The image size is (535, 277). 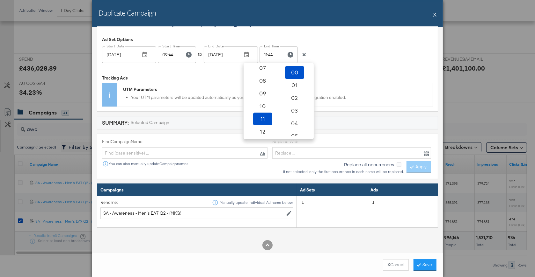 I want to click on th: Campaigns, so click(x=197, y=190).